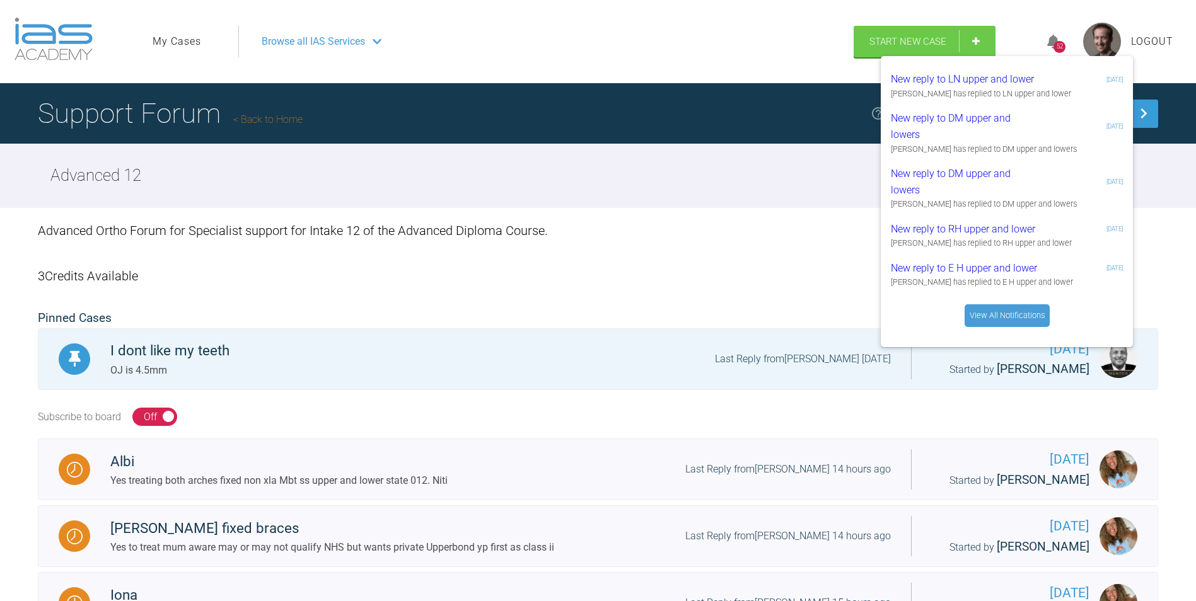  I want to click on div: I dont like my teeth, so click(170, 351).